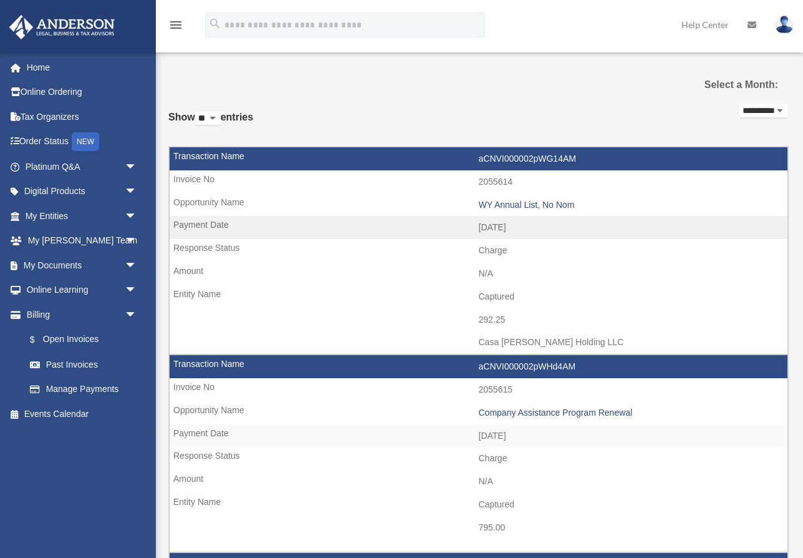 The height and width of the screenshot is (558, 803). What do you see at coordinates (478, 390) in the screenshot?
I see `td: 2055615` at bounding box center [478, 390].